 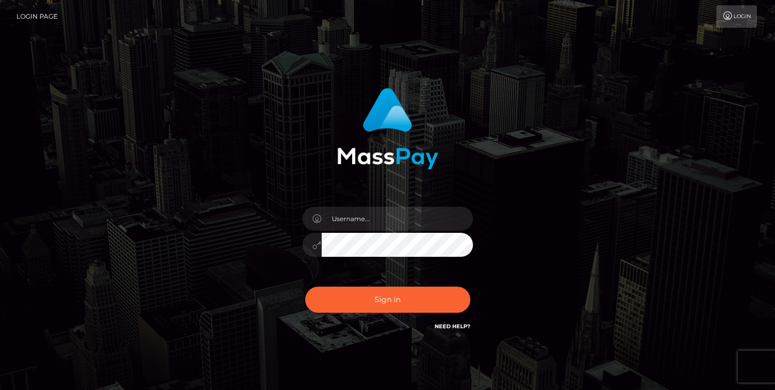 What do you see at coordinates (388, 128) in the screenshot?
I see `img: MassPay Login` at bounding box center [388, 128].